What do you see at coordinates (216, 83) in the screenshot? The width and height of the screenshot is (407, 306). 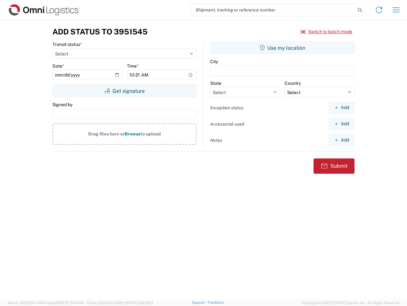 I see `label: State` at bounding box center [216, 83].